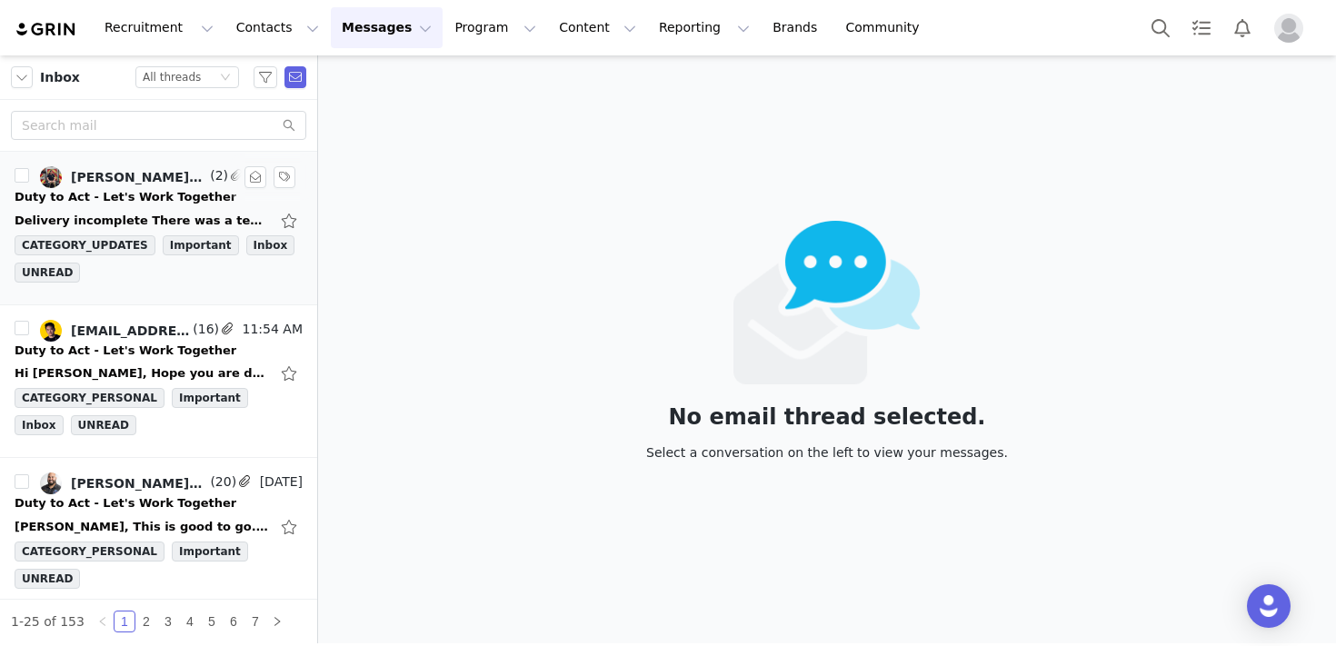 This screenshot has height=646, width=1336. What do you see at coordinates (271, 331) in the screenshot?
I see `span: 11:54 AM` at bounding box center [271, 331].